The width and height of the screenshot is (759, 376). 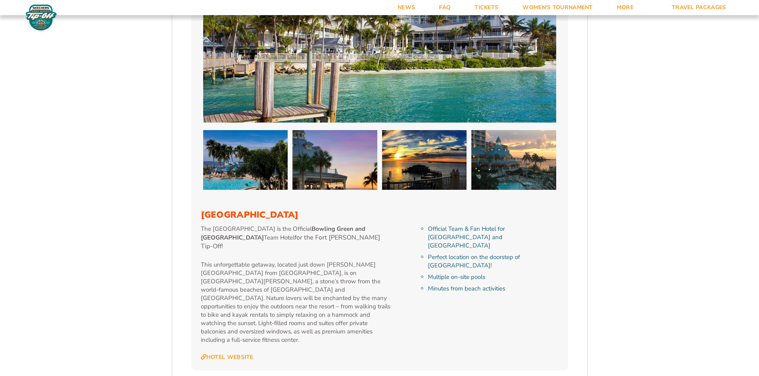 What do you see at coordinates (41, 18) in the screenshot?
I see `img: Fort Myers Tip-Off` at bounding box center [41, 18].